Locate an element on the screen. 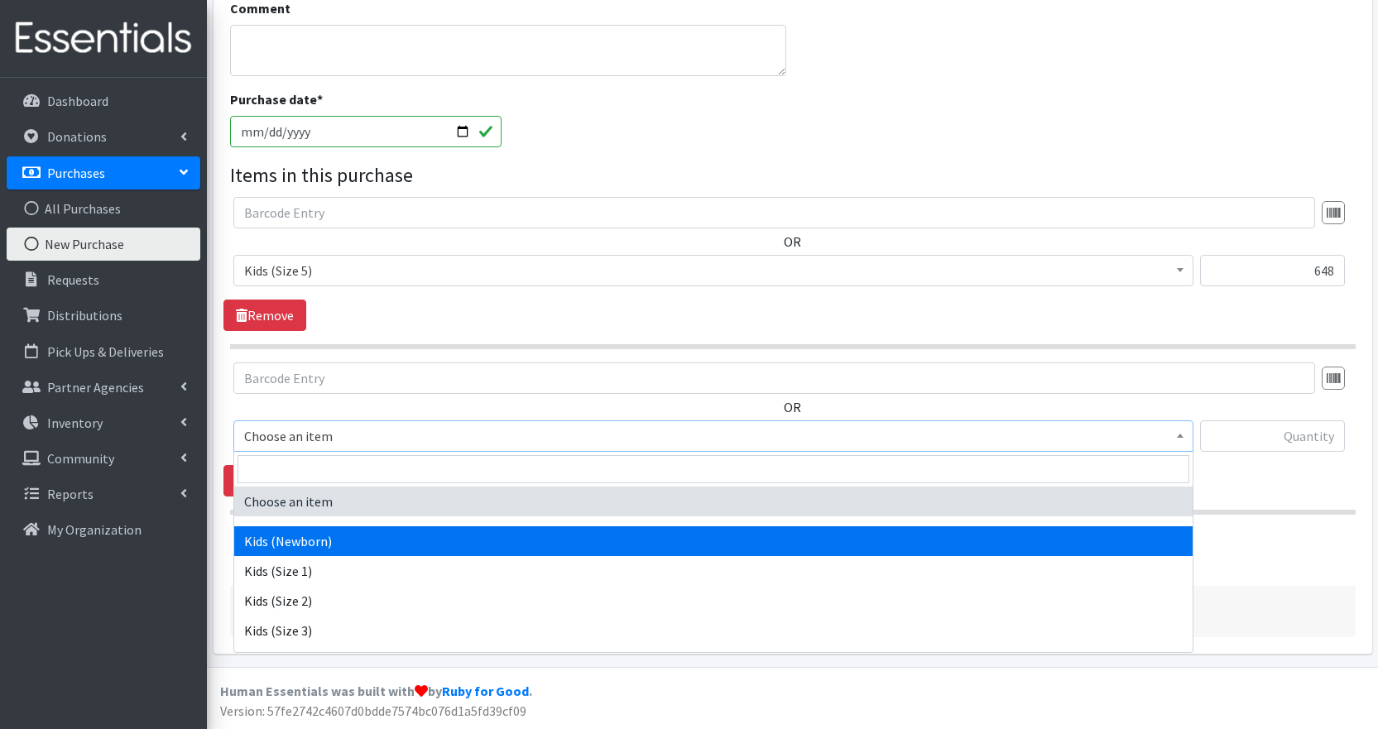  li: Kids (Newborn) is located at coordinates (713, 541).